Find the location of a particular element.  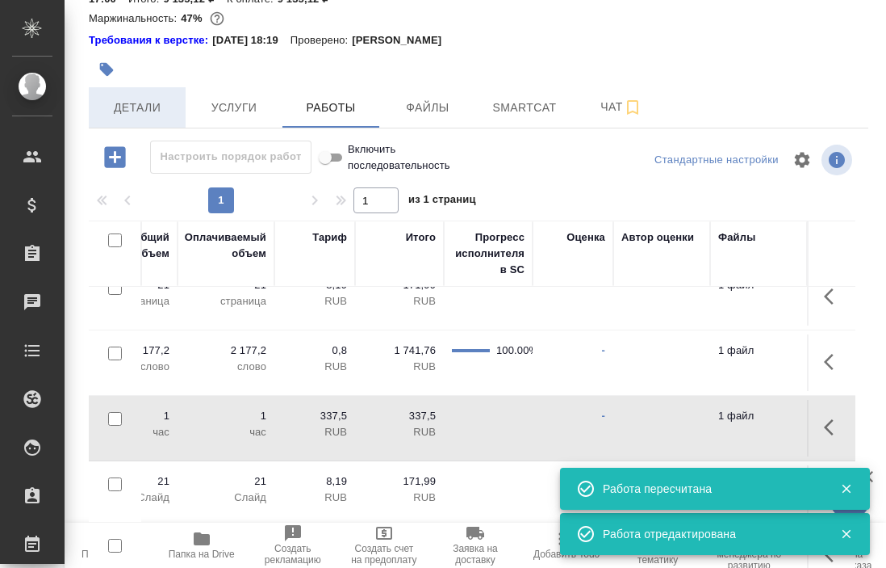

p: 1 741,76 is located at coordinates (400, 350).